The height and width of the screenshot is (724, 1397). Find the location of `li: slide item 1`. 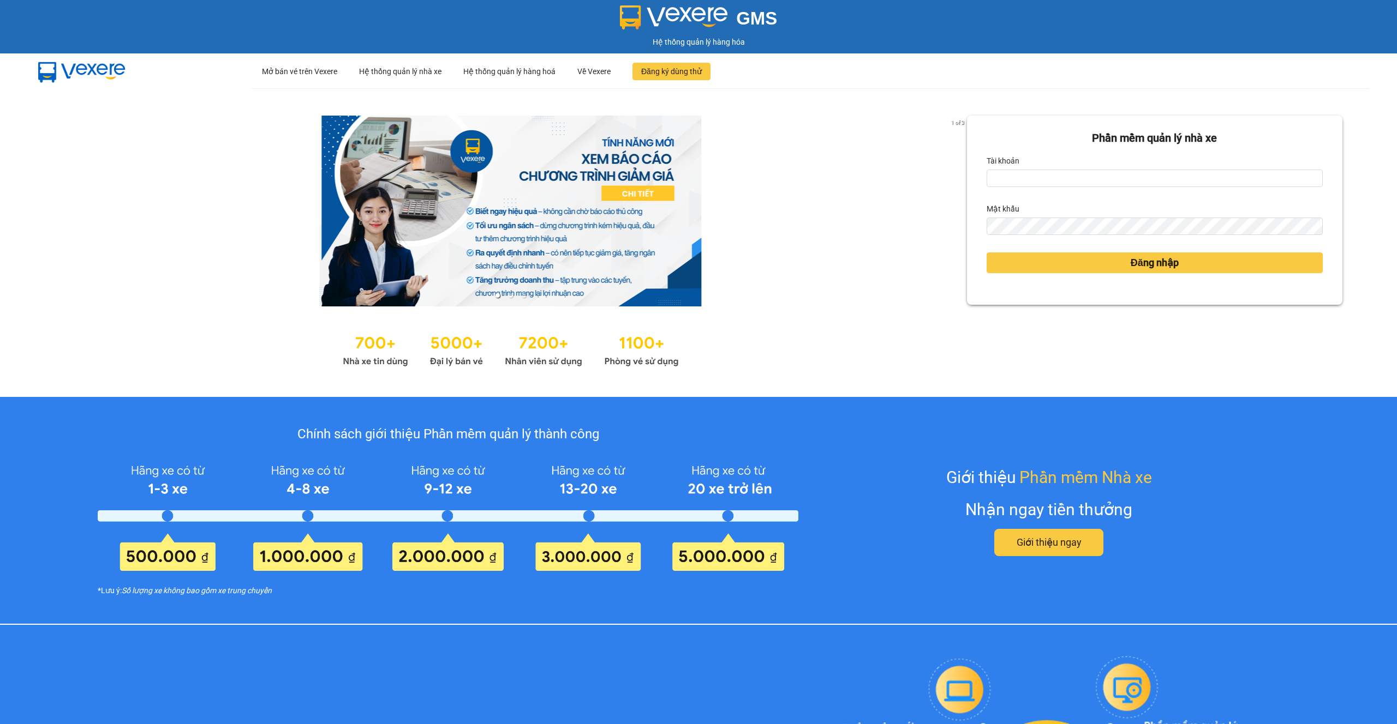

li: slide item 1 is located at coordinates (498, 296).